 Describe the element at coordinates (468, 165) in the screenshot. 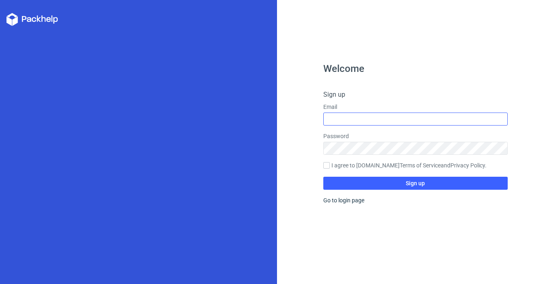

I see `a: Privacy Policy` at that location.